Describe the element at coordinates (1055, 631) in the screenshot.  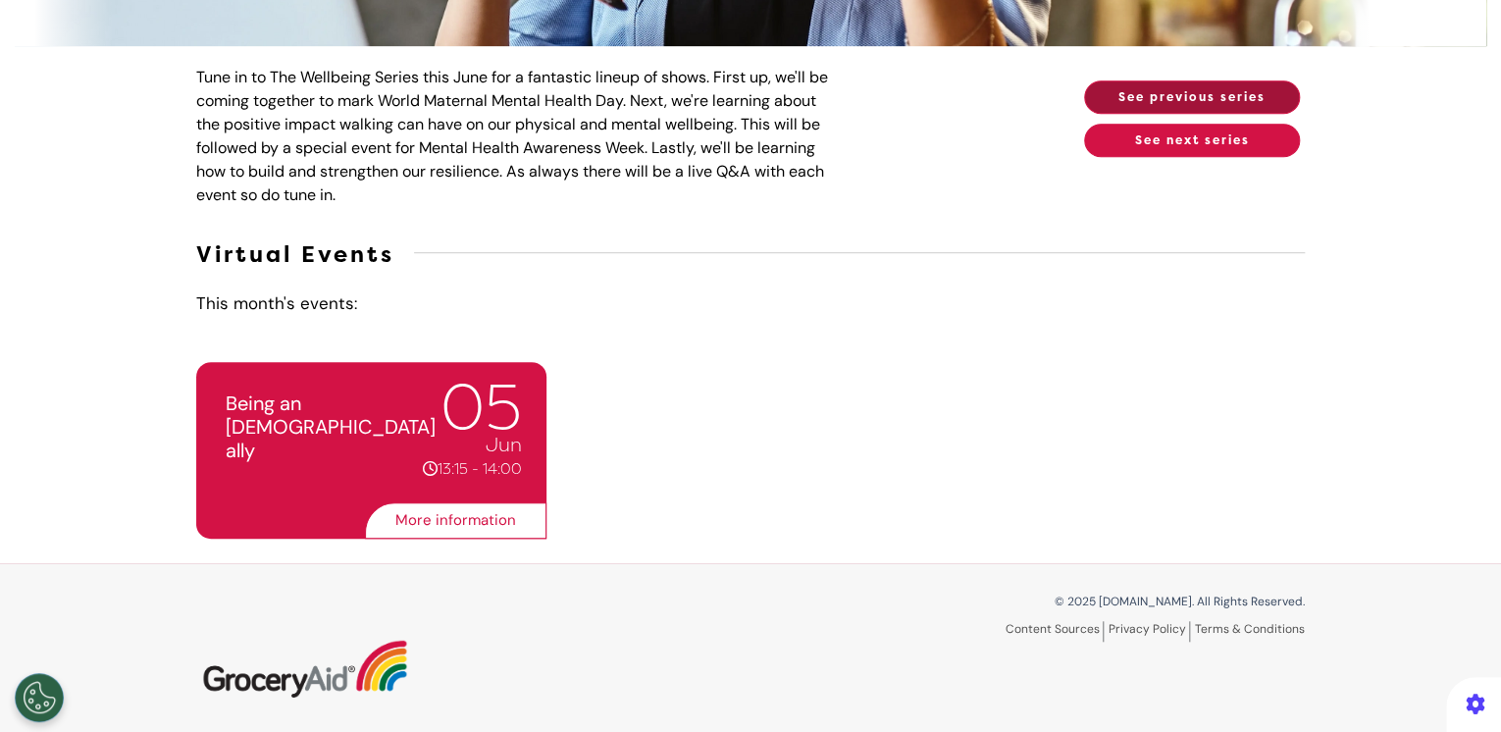
I see `a: Content Sources` at that location.